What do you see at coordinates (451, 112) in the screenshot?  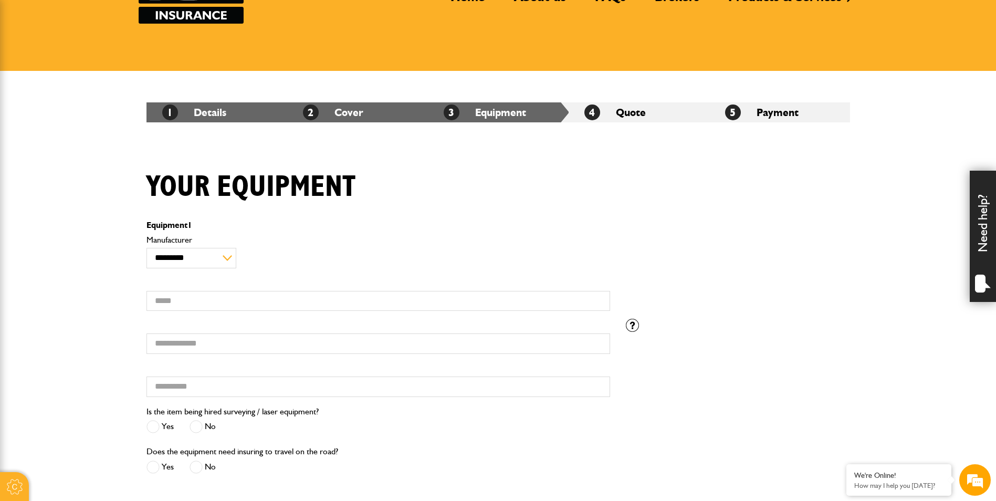 I see `span: 3` at bounding box center [451, 112].